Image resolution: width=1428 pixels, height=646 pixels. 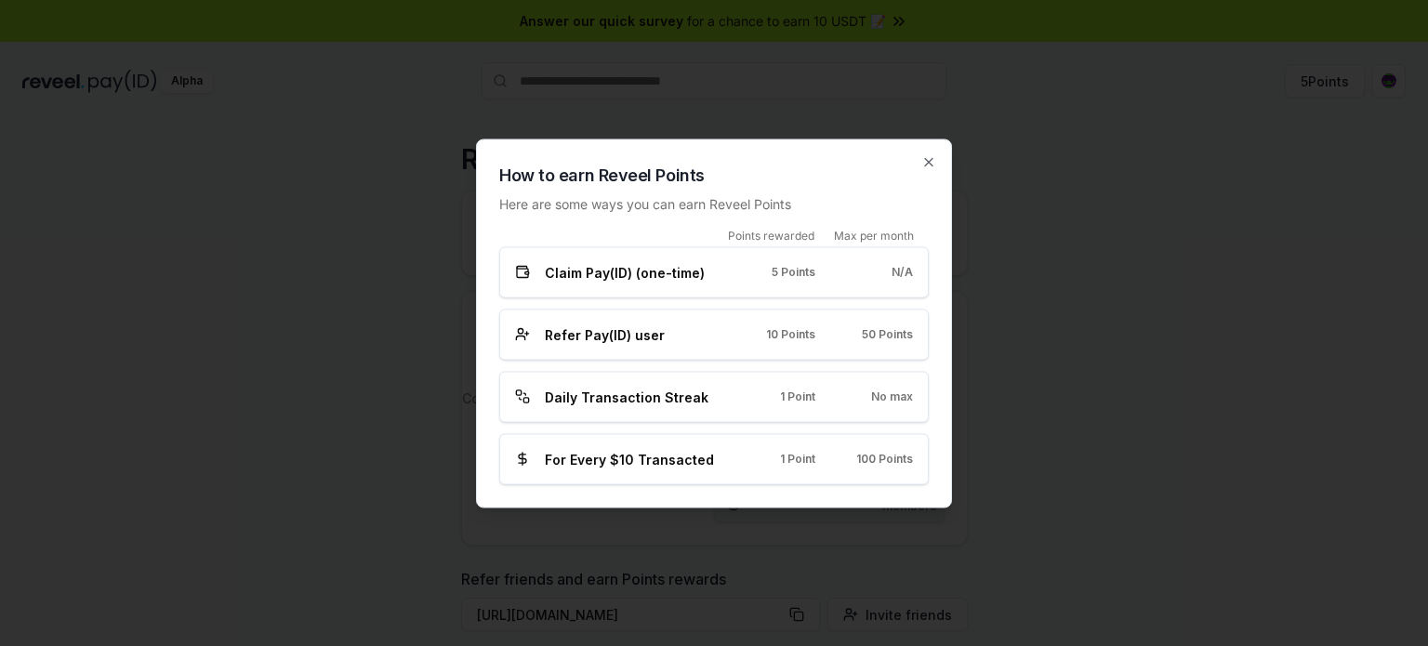 What do you see at coordinates (714, 175) in the screenshot?
I see `h2: How to earn Reveel Points` at bounding box center [714, 175].